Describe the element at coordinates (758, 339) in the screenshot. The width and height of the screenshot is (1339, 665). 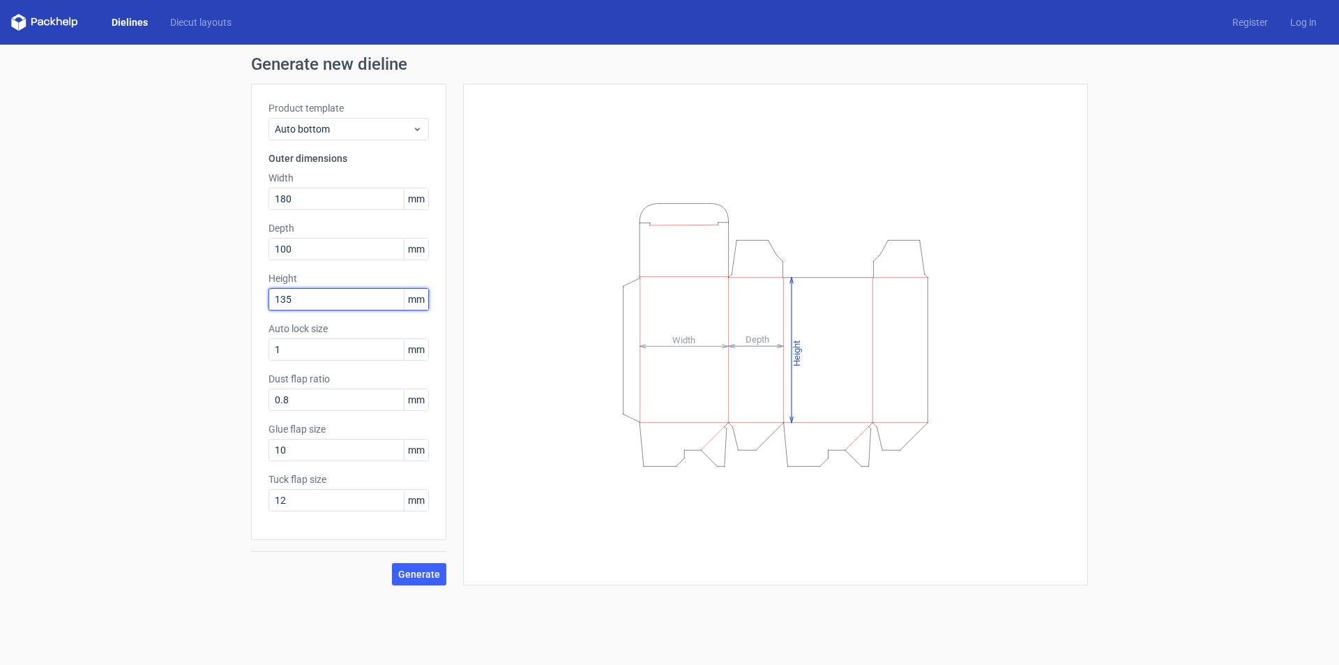
I see `tspan: Depth` at that location.